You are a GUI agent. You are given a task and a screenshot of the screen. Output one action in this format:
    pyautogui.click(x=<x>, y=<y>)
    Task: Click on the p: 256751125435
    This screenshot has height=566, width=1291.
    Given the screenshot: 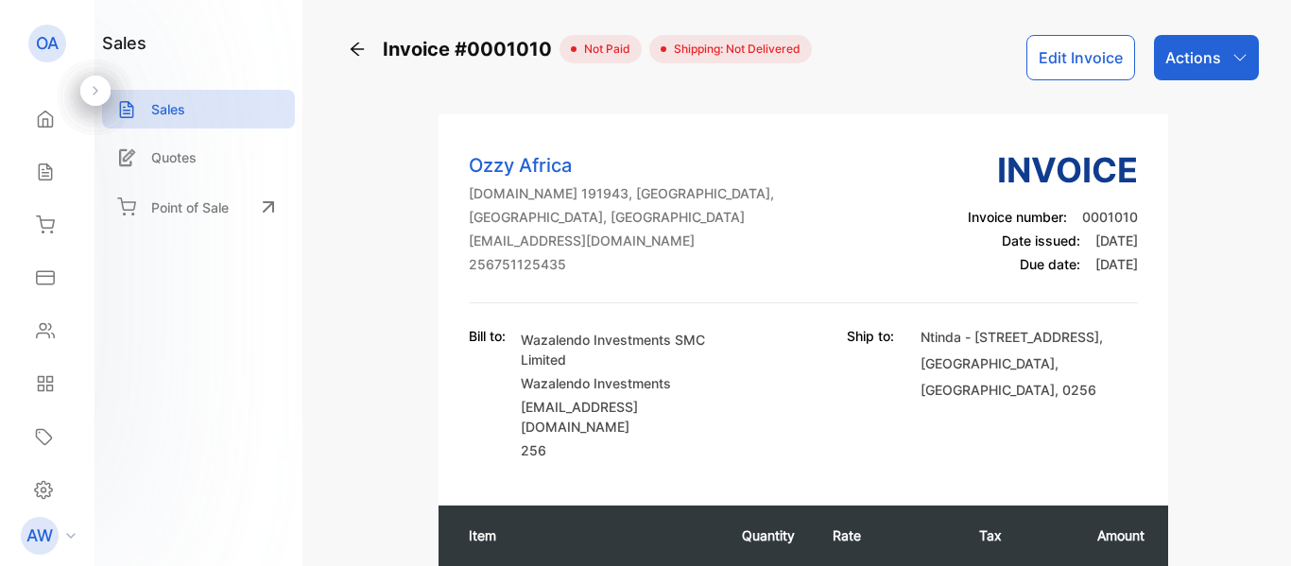 What is the action you would take?
    pyautogui.click(x=621, y=264)
    